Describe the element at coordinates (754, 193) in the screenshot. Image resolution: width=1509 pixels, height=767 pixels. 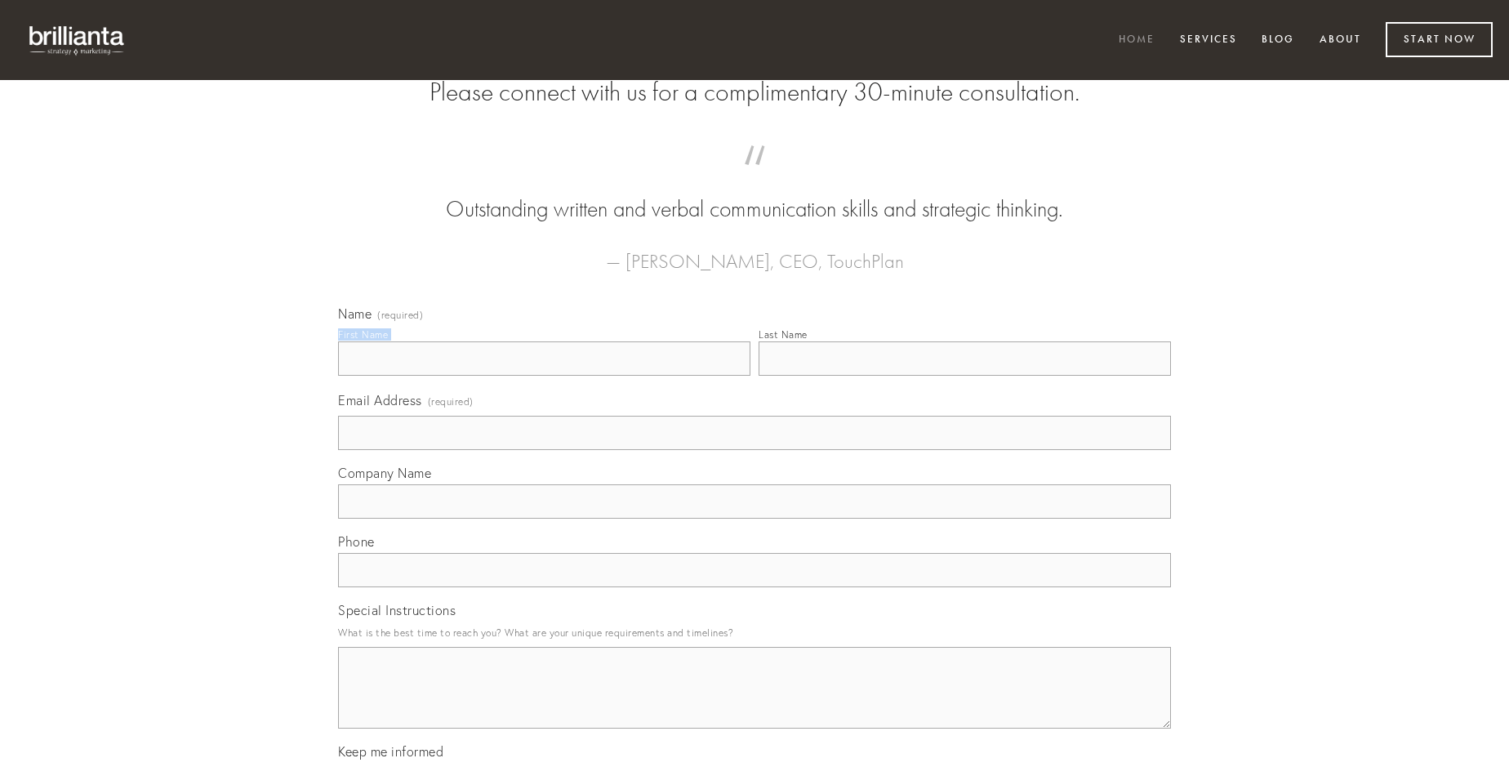
I see `blockquote: Outstanding written and verbal communication skills and strategic thinking.` at that location.